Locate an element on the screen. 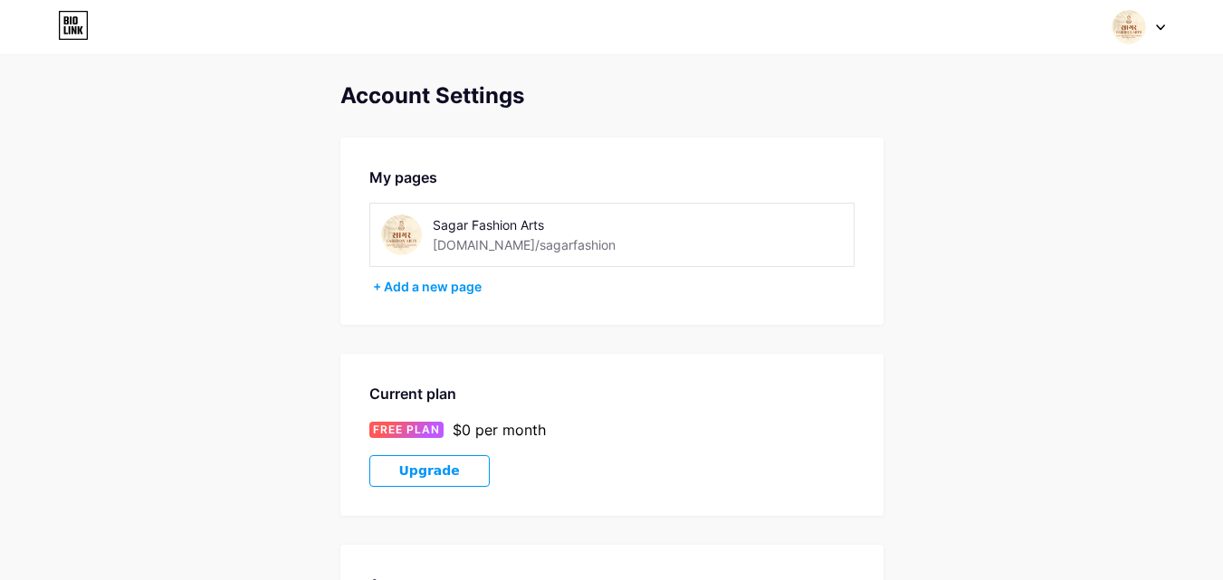 The width and height of the screenshot is (1223, 580). div: Account Settings is located at coordinates (612, 96).